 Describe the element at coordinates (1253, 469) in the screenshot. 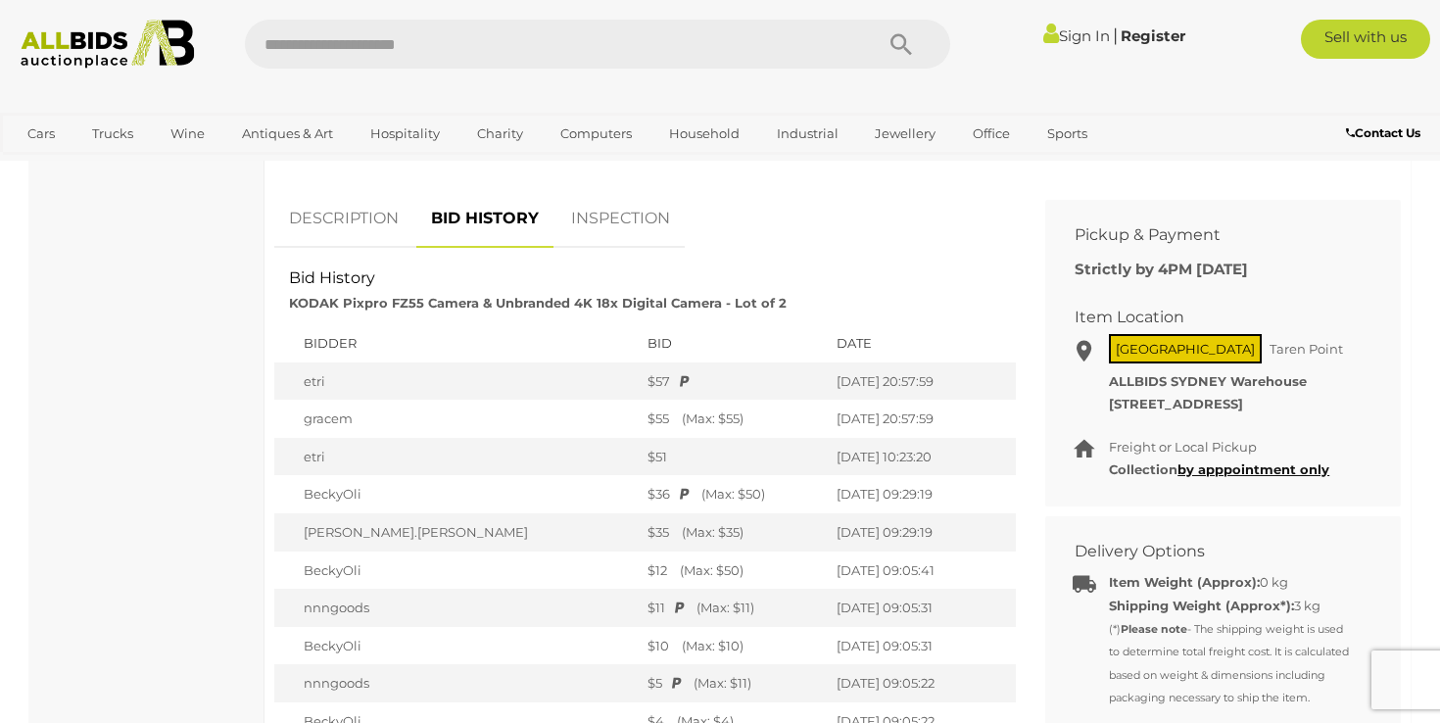

I see `u: by apppointment only` at that location.